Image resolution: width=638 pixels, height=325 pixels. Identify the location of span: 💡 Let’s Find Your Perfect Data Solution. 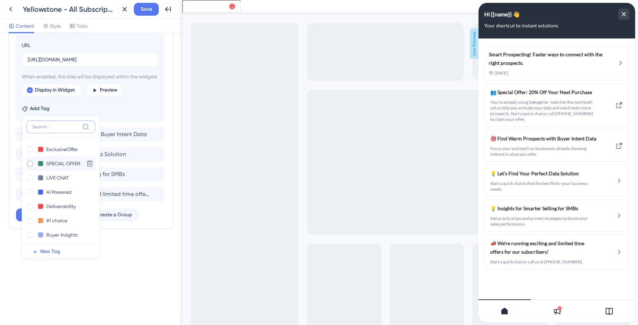
(65, 171).